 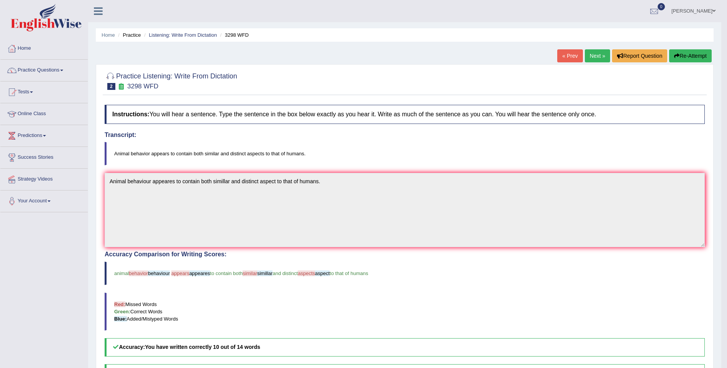 What do you see at coordinates (306, 273) in the screenshot?
I see `span: aspects` at bounding box center [306, 273].